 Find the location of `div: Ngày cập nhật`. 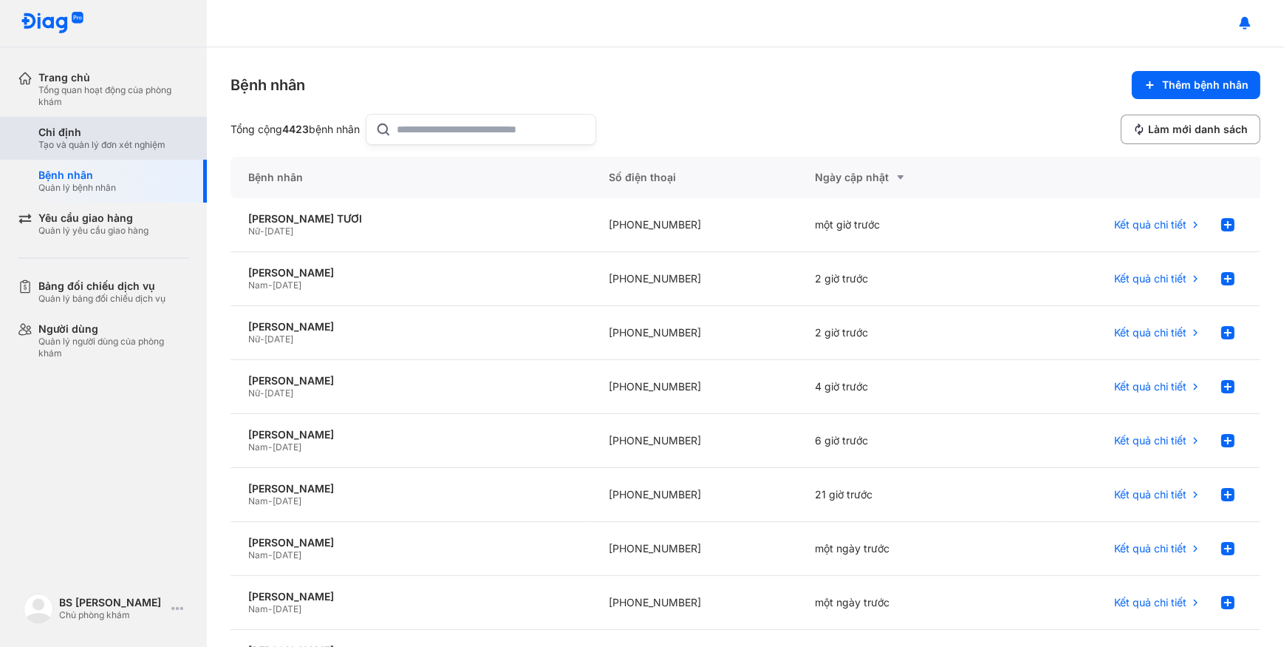

div: Ngày cập nhật is located at coordinates (900, 177).